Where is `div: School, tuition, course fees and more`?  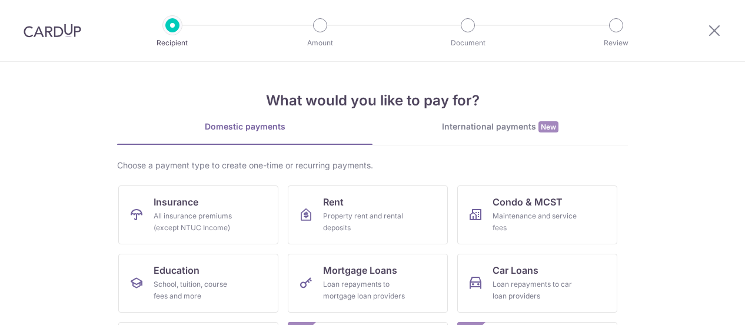
div: School, tuition, course fees and more is located at coordinates (196, 290).